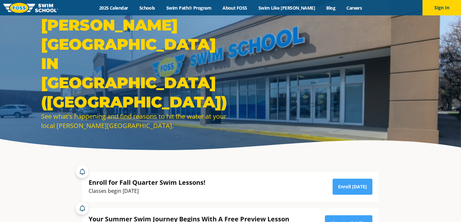 This screenshot has height=222, width=461. What do you see at coordinates (113, 8) in the screenshot?
I see `a: 2025 Calendar` at bounding box center [113, 8].